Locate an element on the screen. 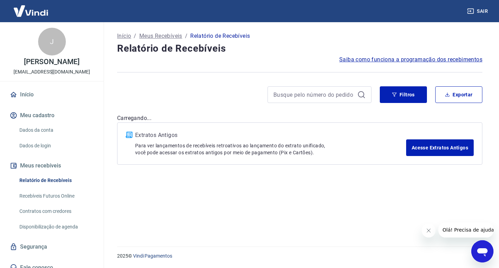 The image size is (499, 268). p: Meus Recebíveis is located at coordinates (161, 36).